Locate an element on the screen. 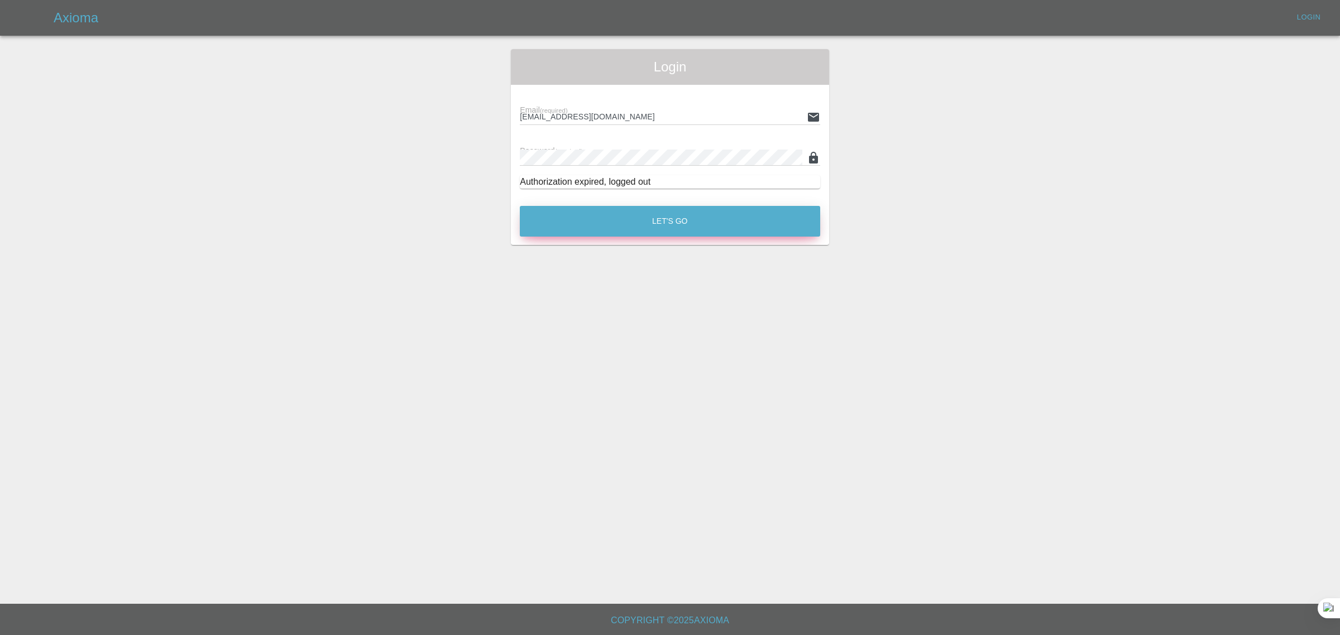 Image resolution: width=1340 pixels, height=635 pixels. h6: Copyright © 2025 Axioma is located at coordinates (670, 621).